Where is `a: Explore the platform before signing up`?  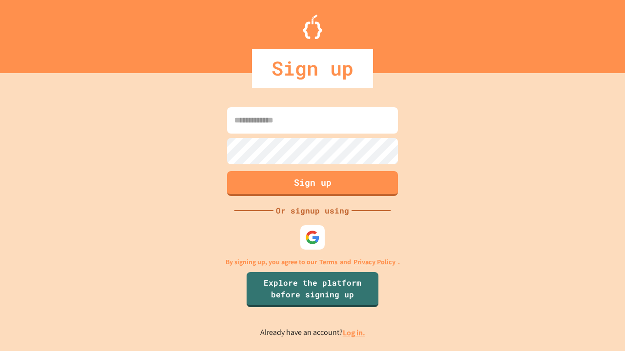 a: Explore the platform before signing up is located at coordinates (312, 290).